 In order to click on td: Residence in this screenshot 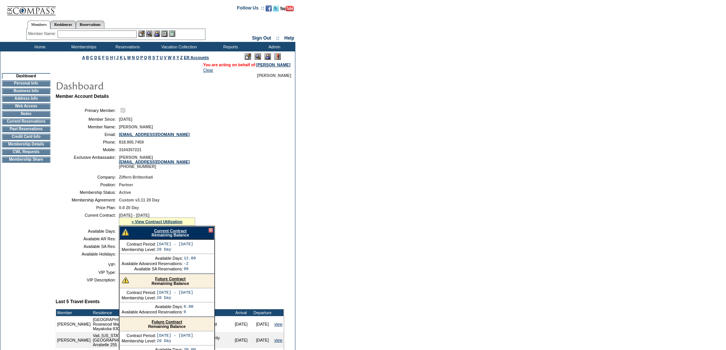, I will do `click(145, 313)`.